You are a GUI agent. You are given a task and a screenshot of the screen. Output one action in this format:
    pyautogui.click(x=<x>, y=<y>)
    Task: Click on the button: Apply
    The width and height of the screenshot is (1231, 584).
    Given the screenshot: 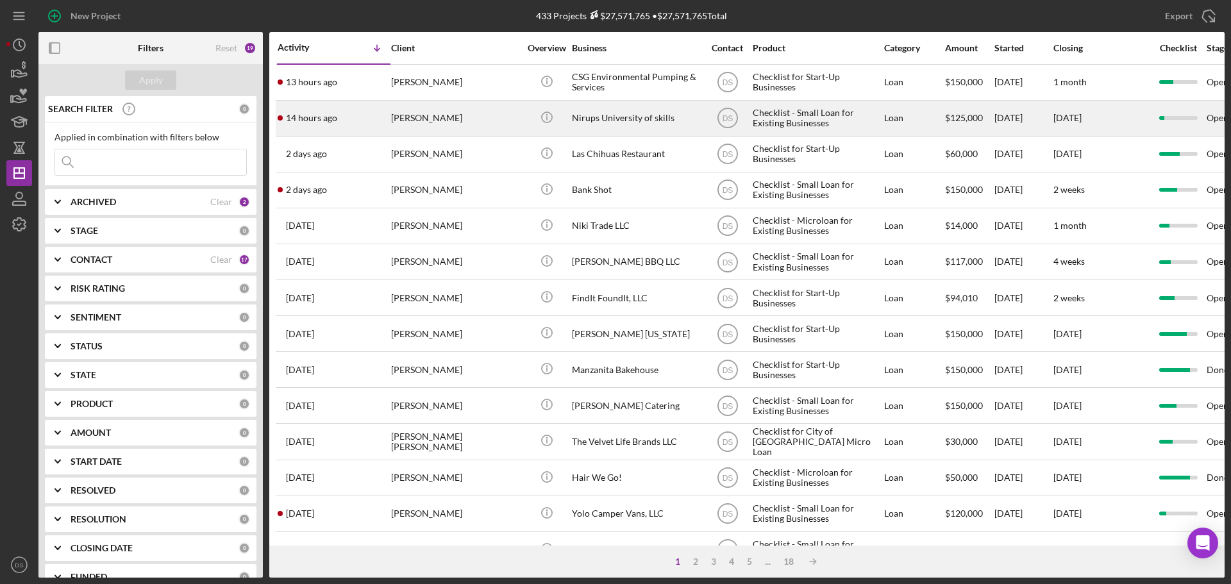 What is the action you would take?
    pyautogui.click(x=151, y=80)
    